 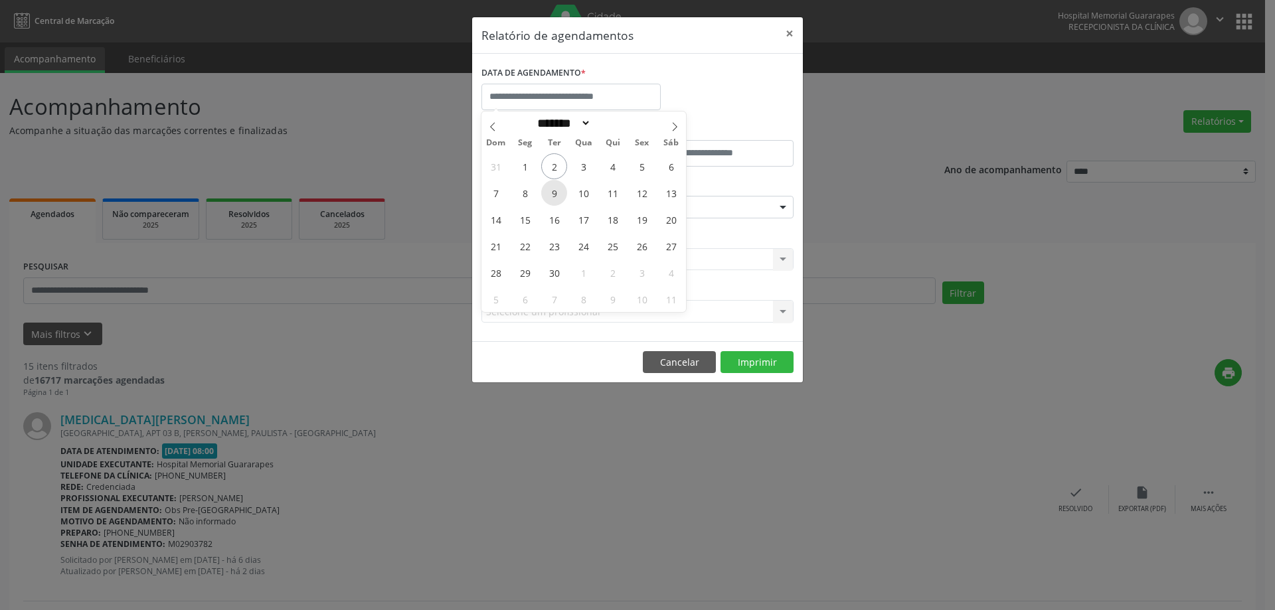 I want to click on span: Setembro 28, 2025, so click(x=495, y=272).